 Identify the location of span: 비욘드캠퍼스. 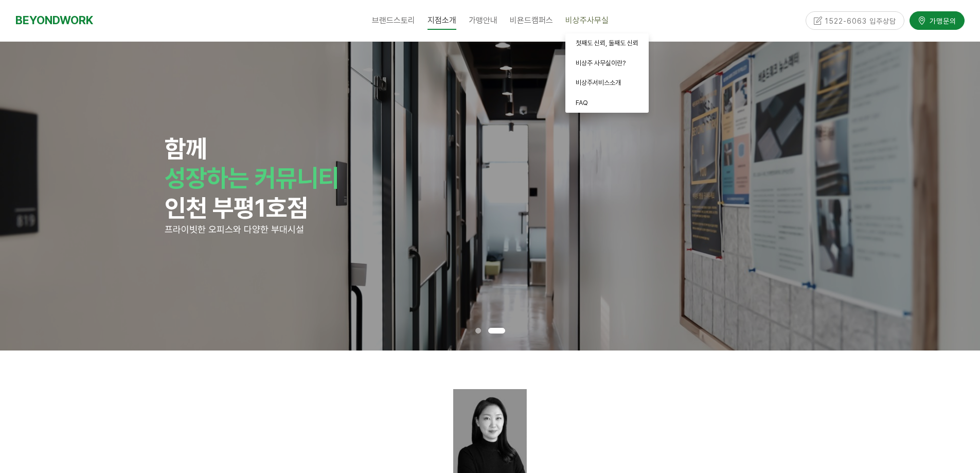
(531, 20).